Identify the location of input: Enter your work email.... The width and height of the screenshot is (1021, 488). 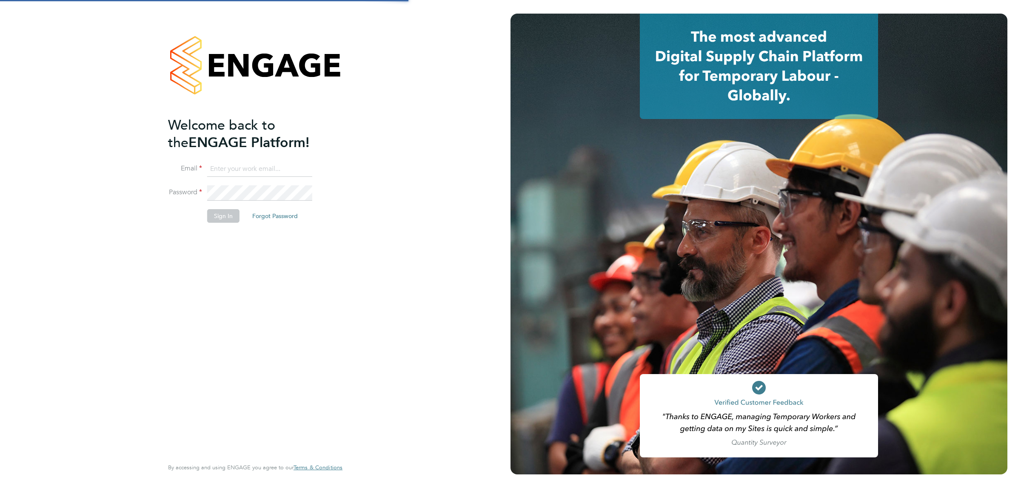
(259, 169).